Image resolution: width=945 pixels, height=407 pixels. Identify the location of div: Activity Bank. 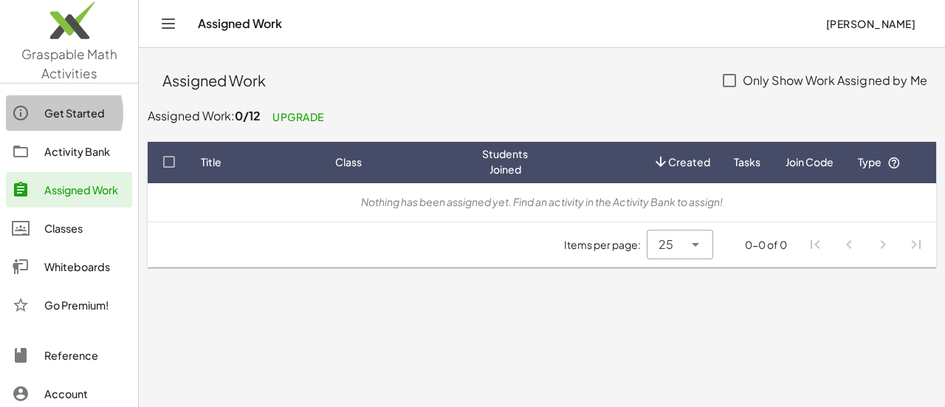
(85, 151).